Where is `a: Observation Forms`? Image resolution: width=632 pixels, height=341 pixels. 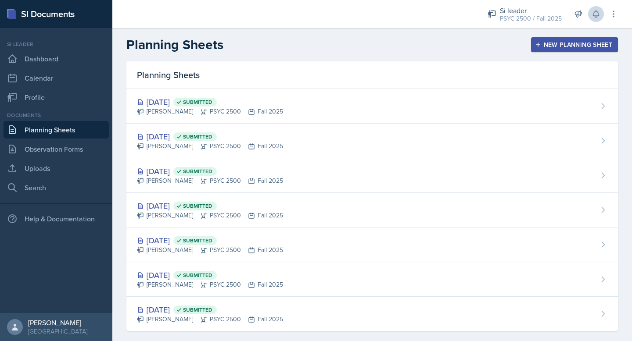 a: Observation Forms is located at coordinates (56, 149).